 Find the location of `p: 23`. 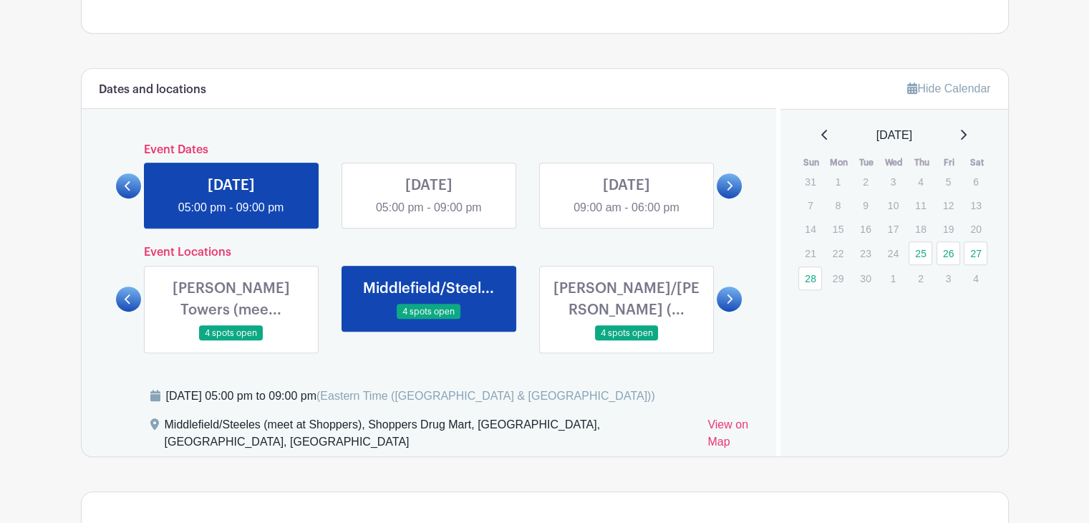

p: 23 is located at coordinates (865, 253).